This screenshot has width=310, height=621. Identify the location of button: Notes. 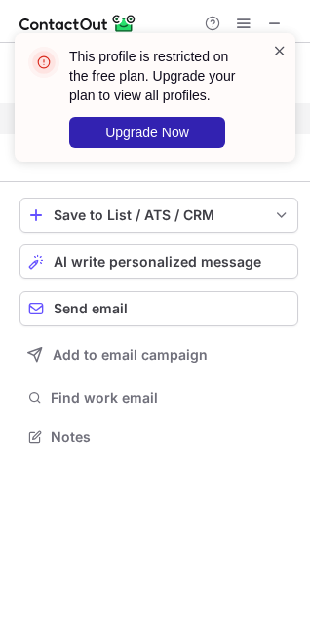
(159, 437).